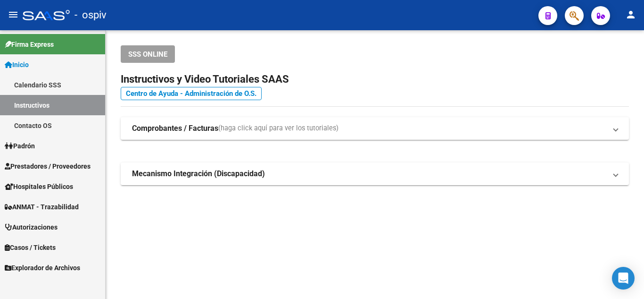 This screenshot has height=299, width=644. Describe the element at coordinates (13, 15) in the screenshot. I see `mat-icon: menu` at that location.